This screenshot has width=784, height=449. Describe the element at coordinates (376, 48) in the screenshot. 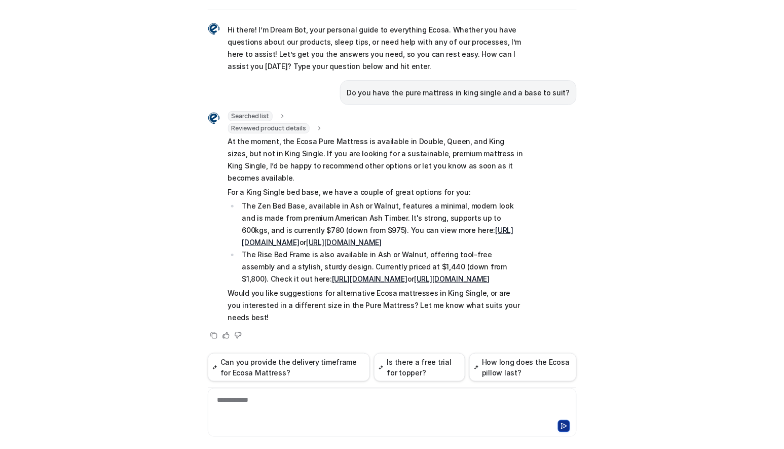

I see `p: Hi there! I’m Dream Bot, your personal guide to everything Ecosa. Whether you have questions abou...` at that location.